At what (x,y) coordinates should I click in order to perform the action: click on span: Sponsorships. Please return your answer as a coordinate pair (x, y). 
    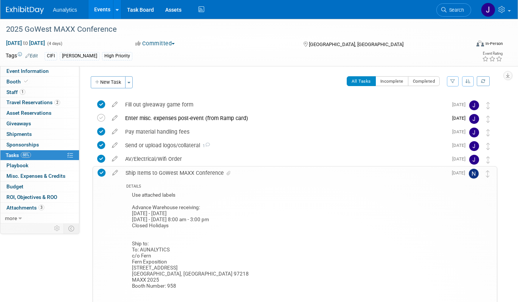
    Looking at the image, I should click on (23, 145).